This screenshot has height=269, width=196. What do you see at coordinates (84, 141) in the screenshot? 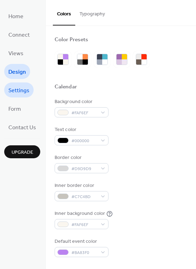
I see `span: #000000` at bounding box center [84, 141].